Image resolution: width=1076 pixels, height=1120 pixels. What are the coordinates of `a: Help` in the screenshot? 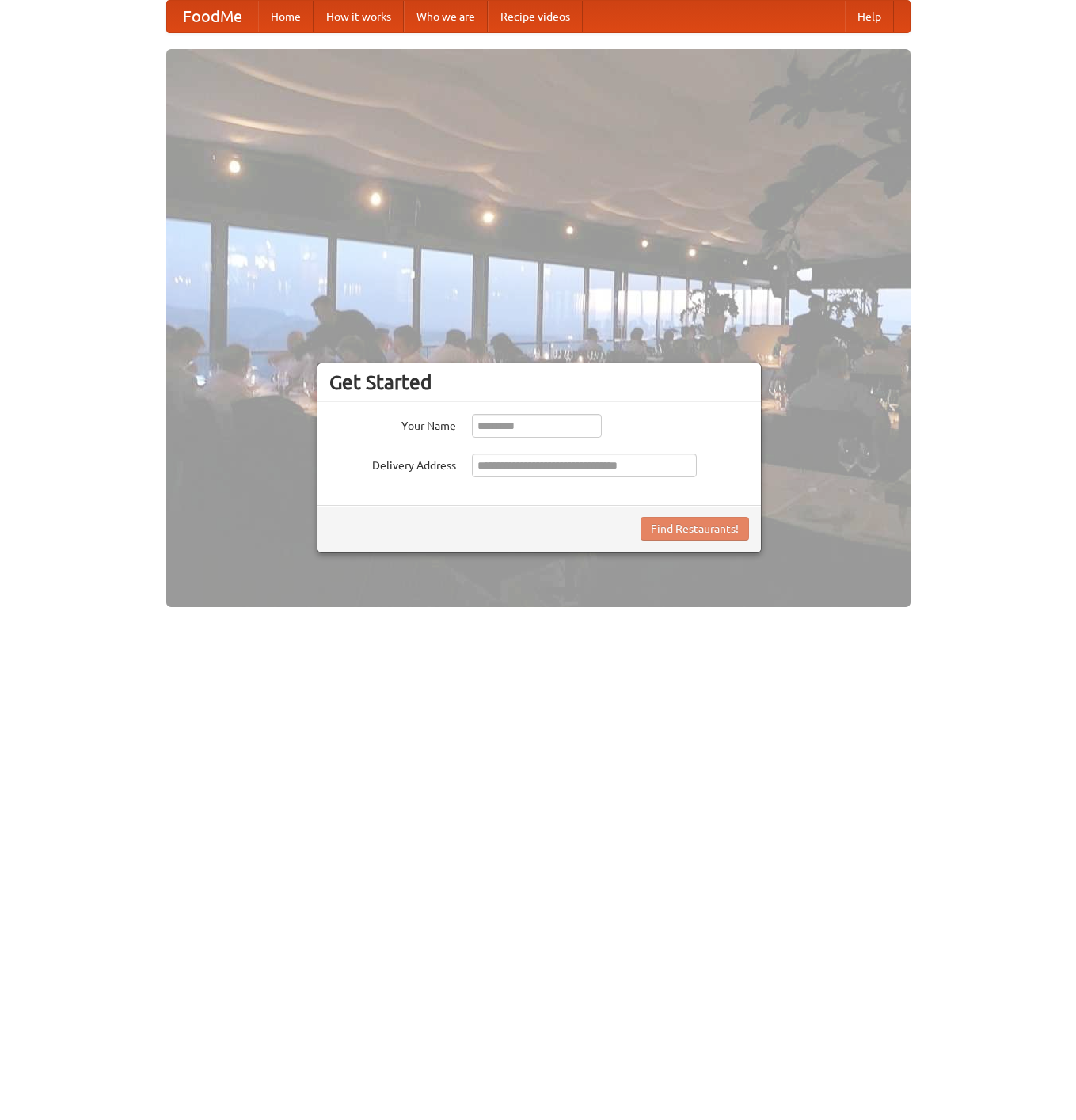 It's located at (869, 17).